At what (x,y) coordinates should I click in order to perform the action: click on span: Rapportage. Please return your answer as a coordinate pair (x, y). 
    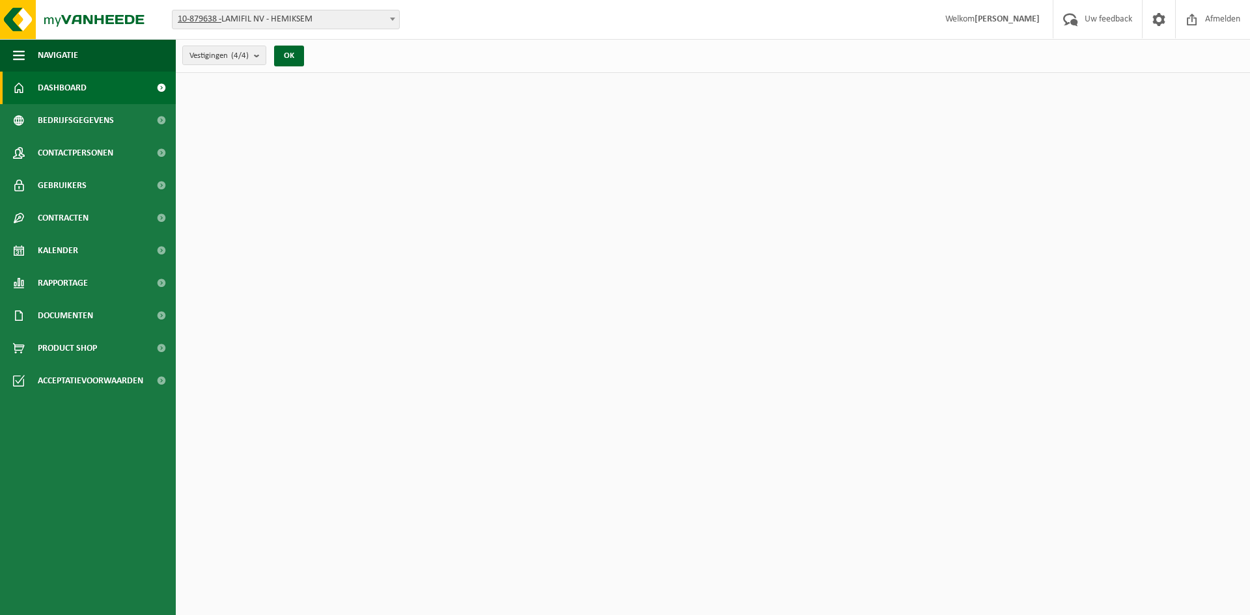
    Looking at the image, I should click on (63, 283).